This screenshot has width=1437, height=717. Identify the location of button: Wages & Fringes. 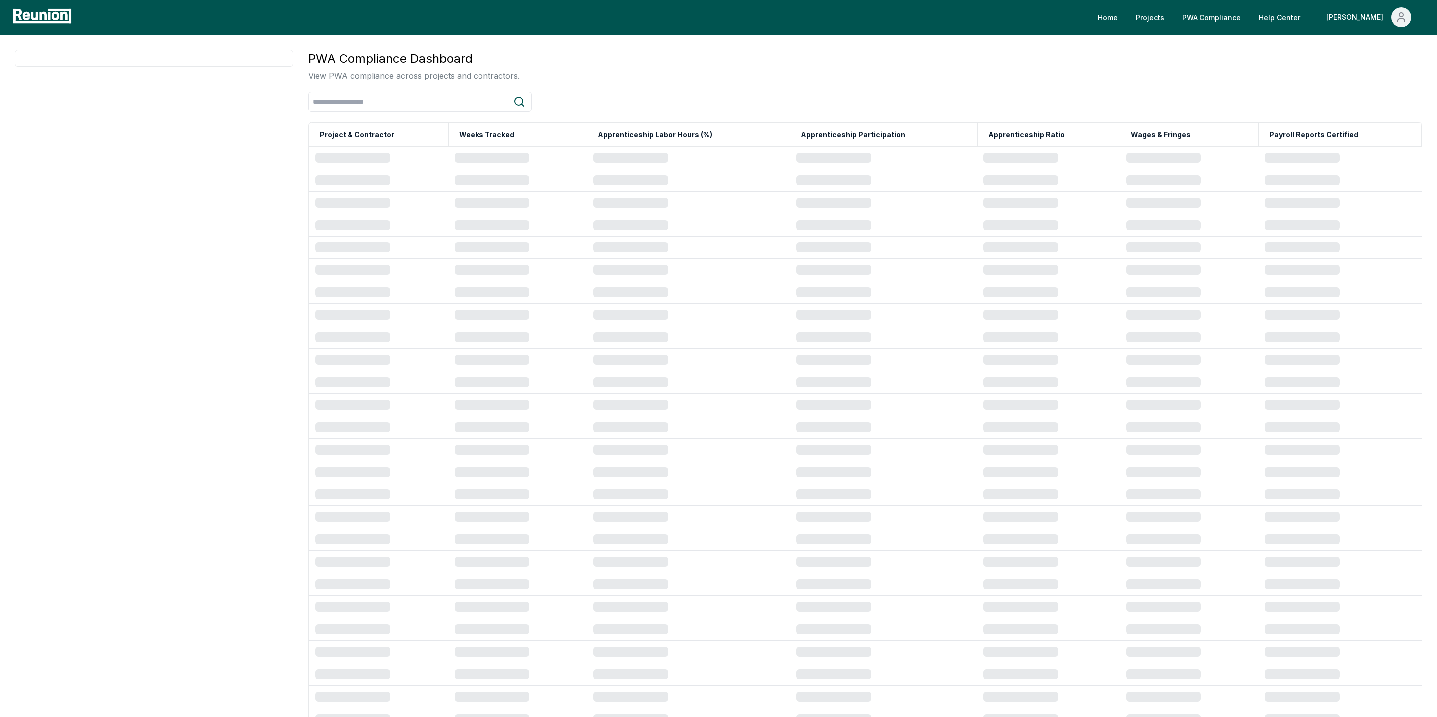
(1160, 135).